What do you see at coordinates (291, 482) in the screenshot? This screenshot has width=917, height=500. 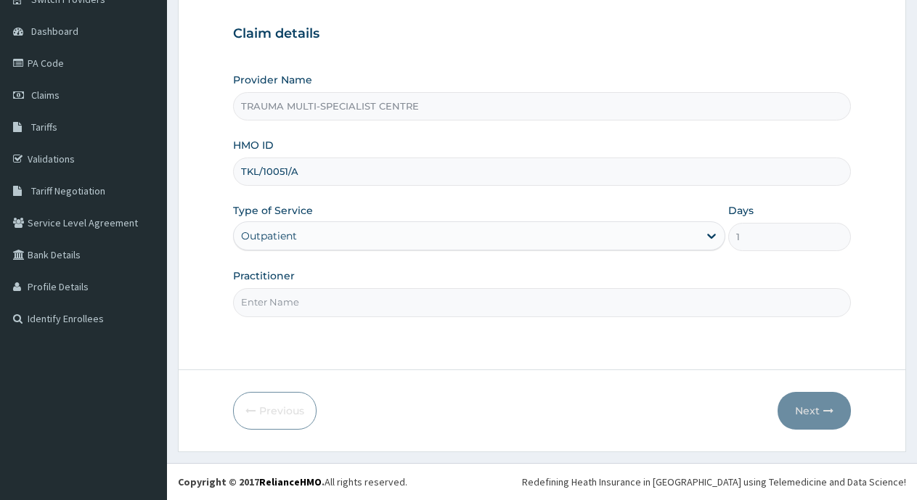 I see `a: RelianceHMO` at bounding box center [291, 482].